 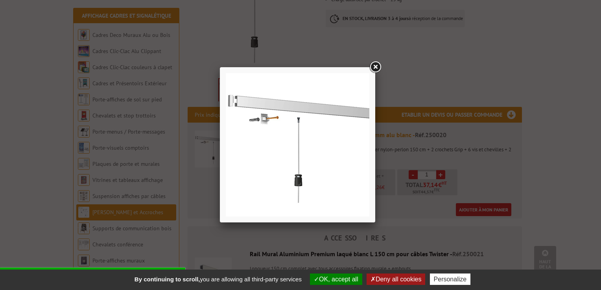 I want to click on button: OK, accept all, so click(x=336, y=279).